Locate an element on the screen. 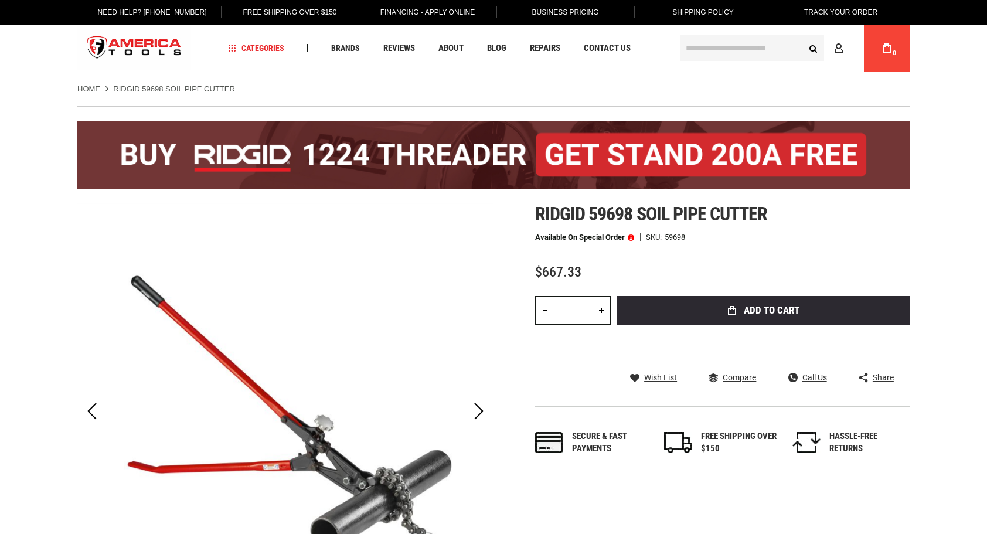  a: About is located at coordinates (451, 48).